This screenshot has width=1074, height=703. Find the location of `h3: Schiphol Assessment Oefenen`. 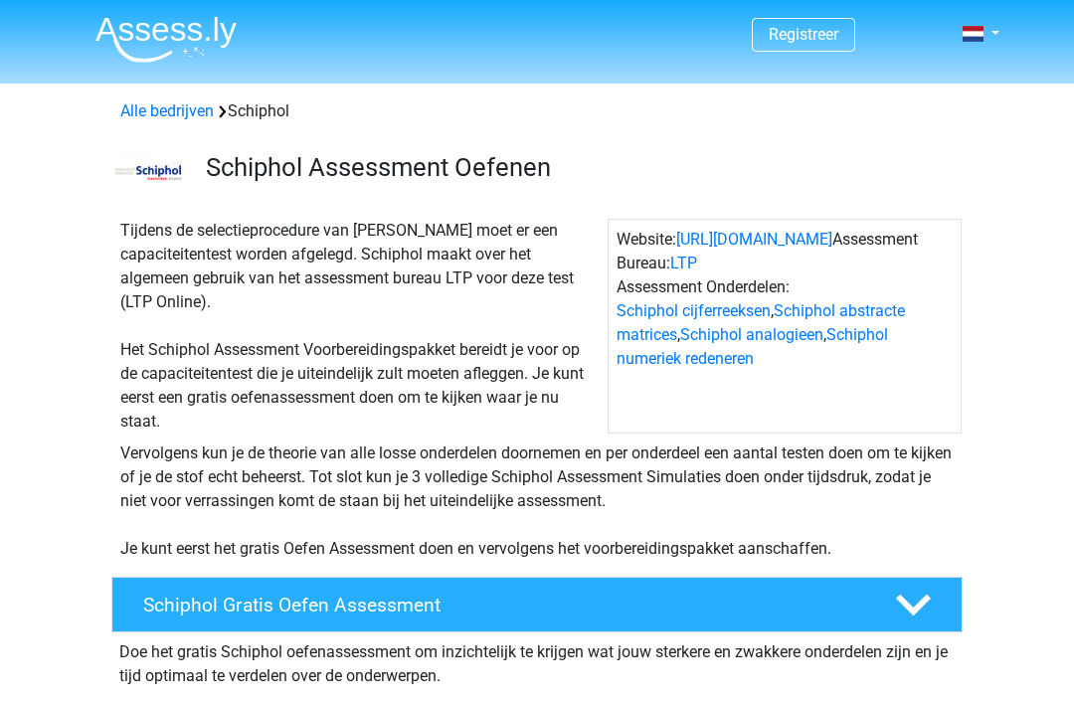

h3: Schiphol Assessment Oefenen is located at coordinates (576, 167).